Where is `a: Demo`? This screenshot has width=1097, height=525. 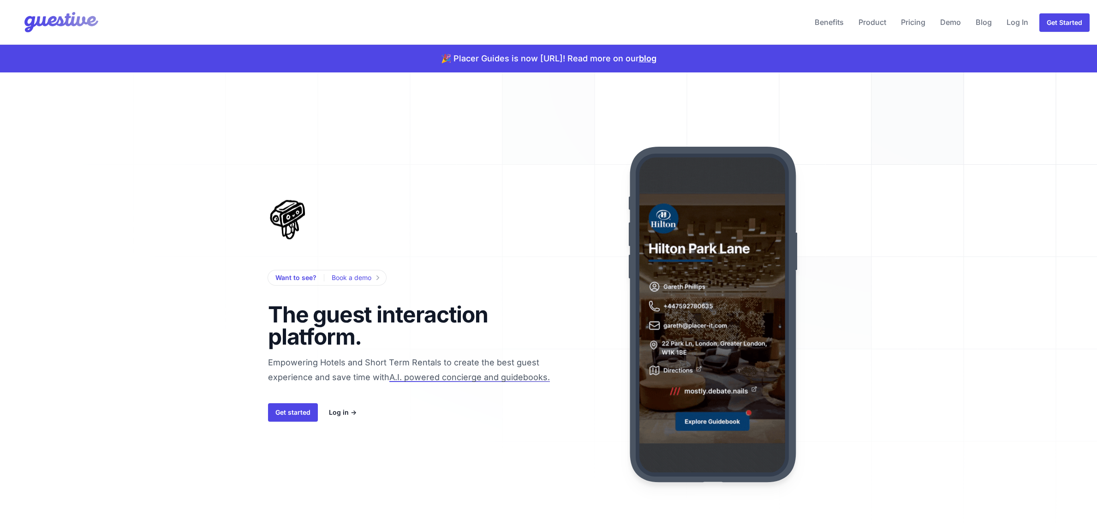 a: Demo is located at coordinates (950, 22).